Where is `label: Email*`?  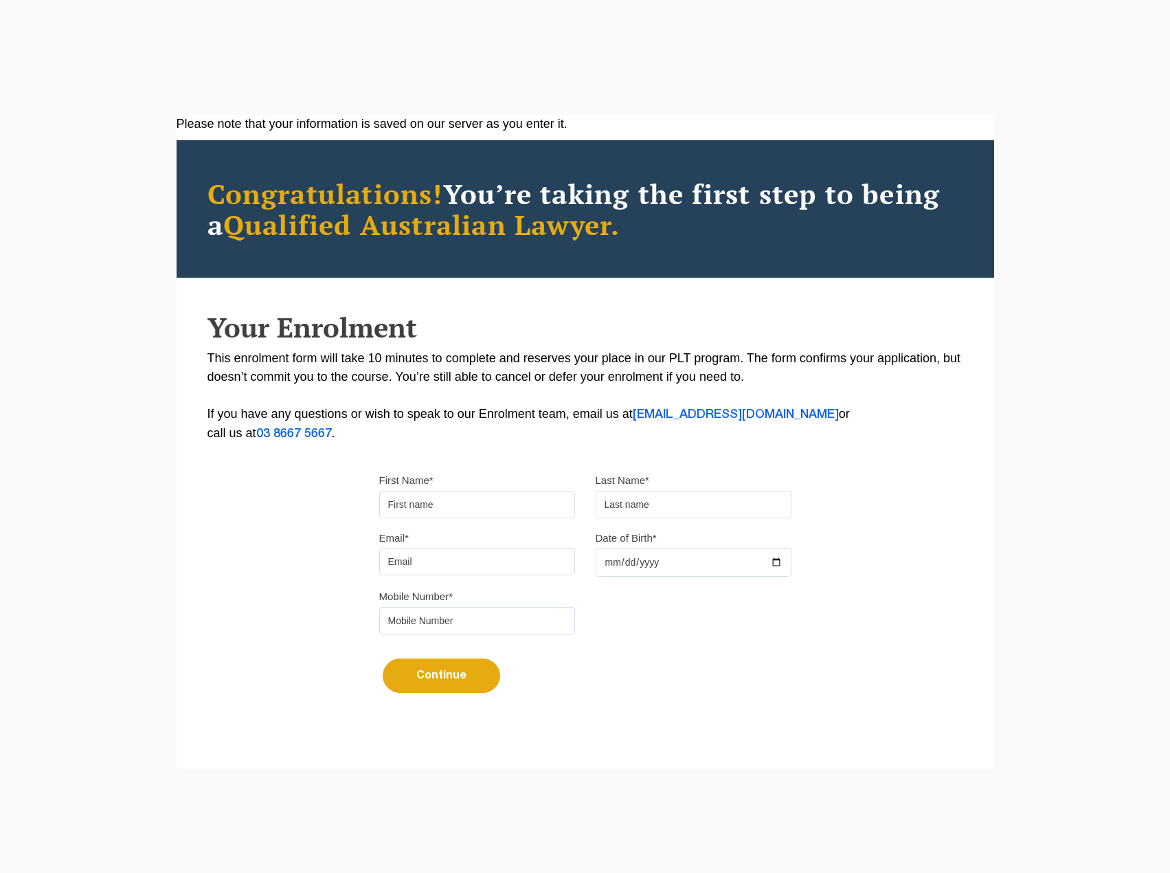
label: Email* is located at coordinates (394, 538).